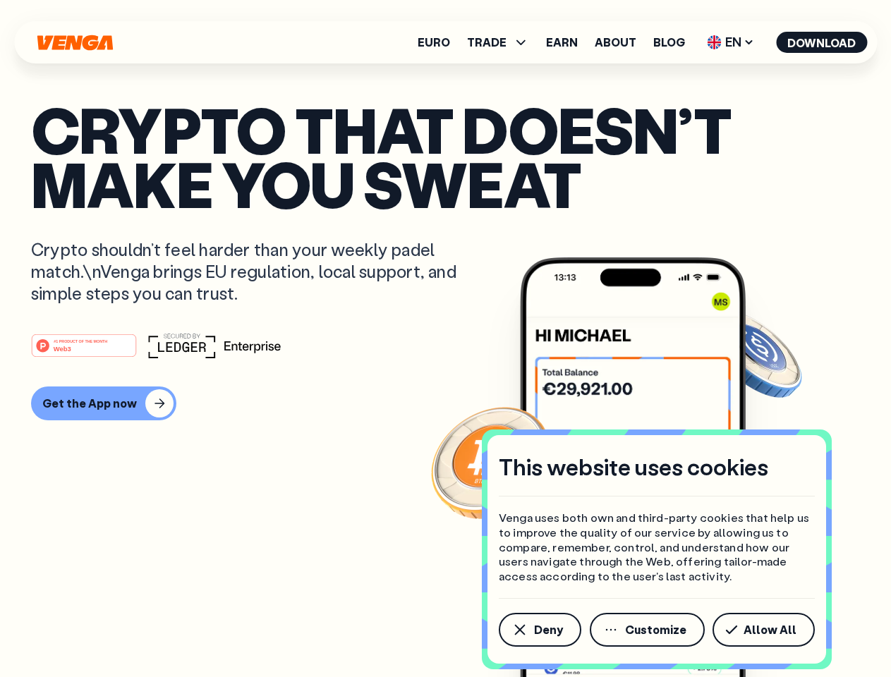  What do you see at coordinates (75, 42) in the screenshot?
I see `svg: Home` at bounding box center [75, 42].